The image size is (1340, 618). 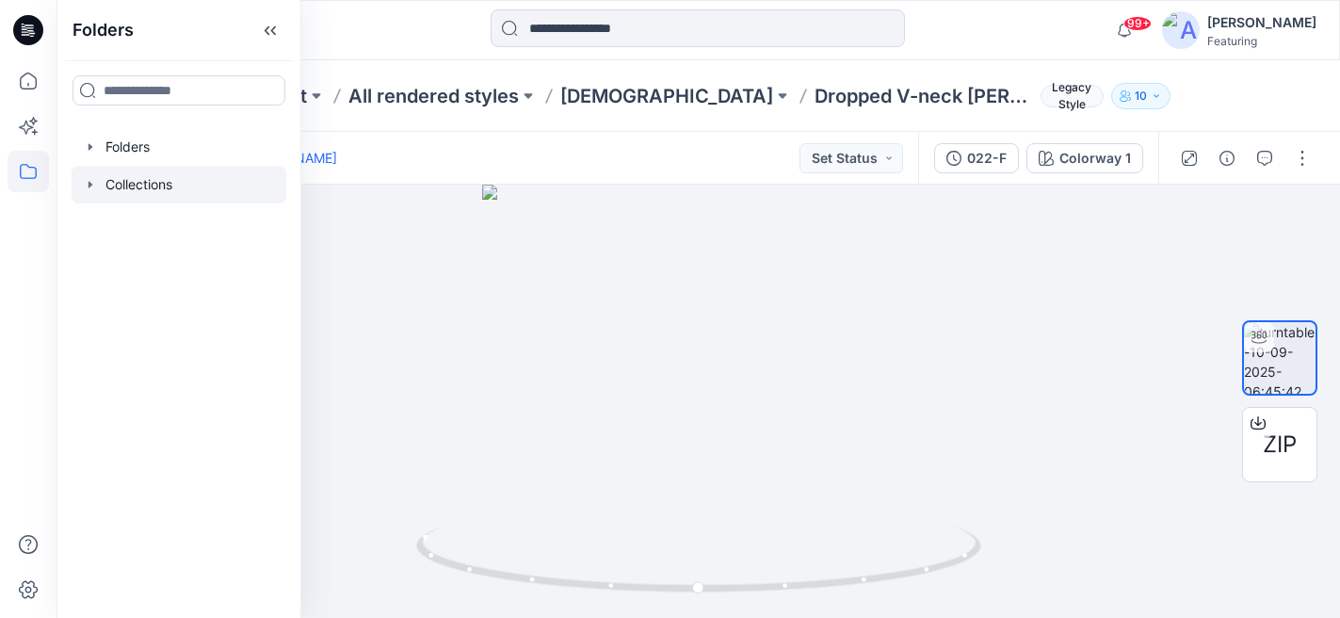 What do you see at coordinates (1181, 30) in the screenshot?
I see `img: avatar` at bounding box center [1181, 30].